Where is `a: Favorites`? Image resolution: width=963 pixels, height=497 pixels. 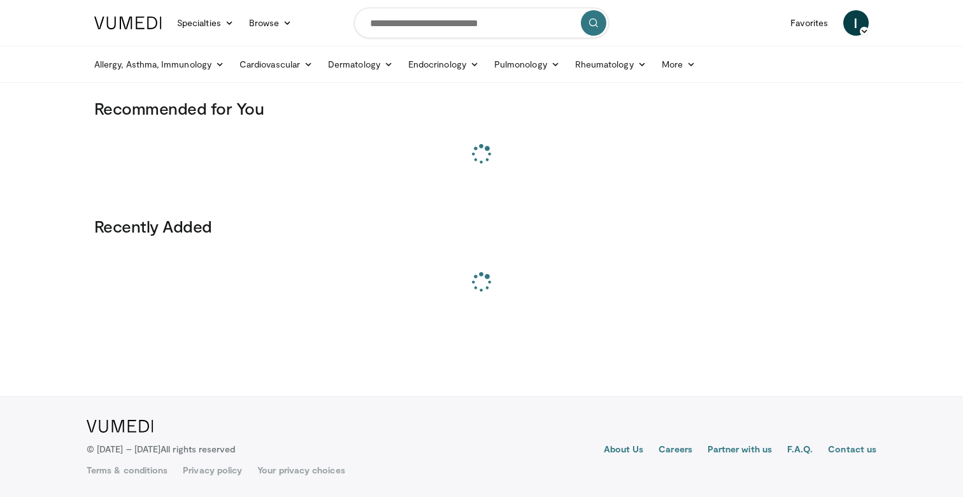 a: Favorites is located at coordinates (809, 23).